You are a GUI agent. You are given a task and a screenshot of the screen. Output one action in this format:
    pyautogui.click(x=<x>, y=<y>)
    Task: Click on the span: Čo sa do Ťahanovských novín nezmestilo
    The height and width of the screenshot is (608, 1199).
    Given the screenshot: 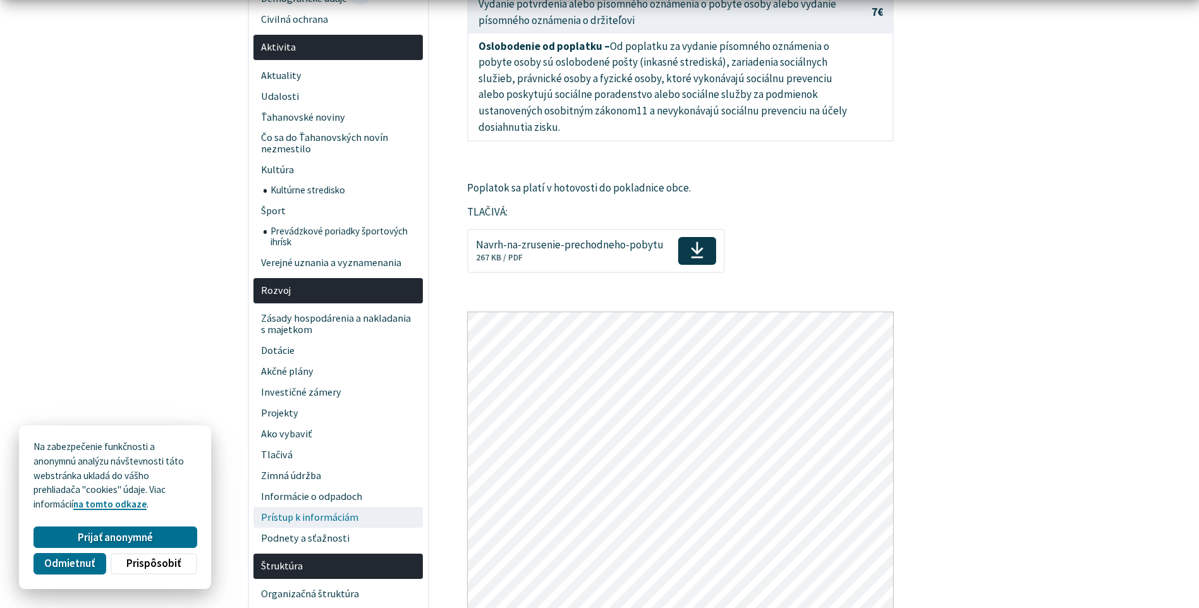 What is the action you would take?
    pyautogui.click(x=338, y=143)
    